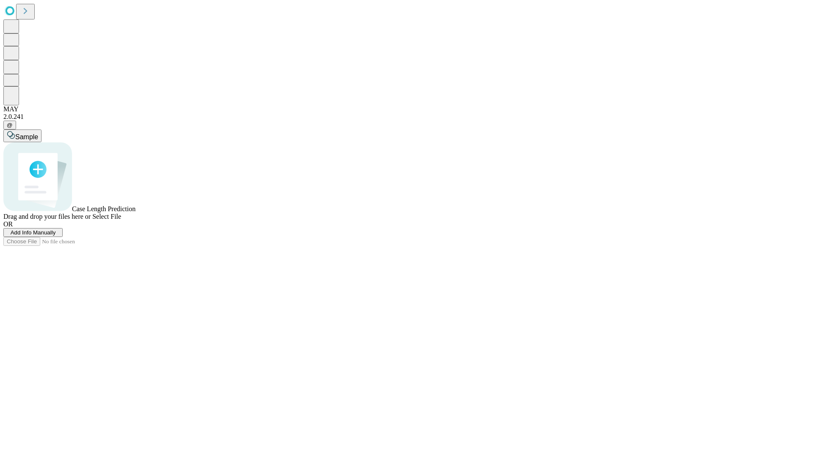 The width and height of the screenshot is (813, 457). What do you see at coordinates (47, 216) in the screenshot?
I see `span: Drag and drop your files here or` at bounding box center [47, 216].